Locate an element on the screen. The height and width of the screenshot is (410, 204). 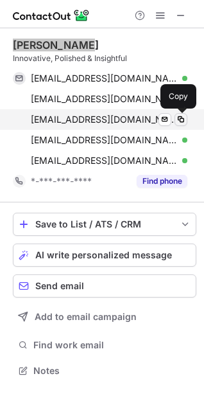
img: ContactOut v5.3.10 is located at coordinates (51, 15).